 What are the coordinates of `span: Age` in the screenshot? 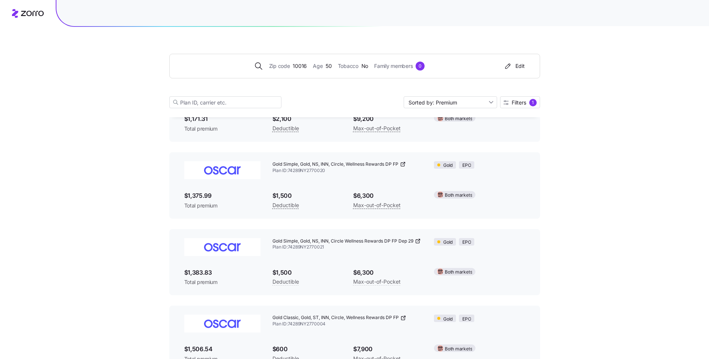 It's located at (318, 66).